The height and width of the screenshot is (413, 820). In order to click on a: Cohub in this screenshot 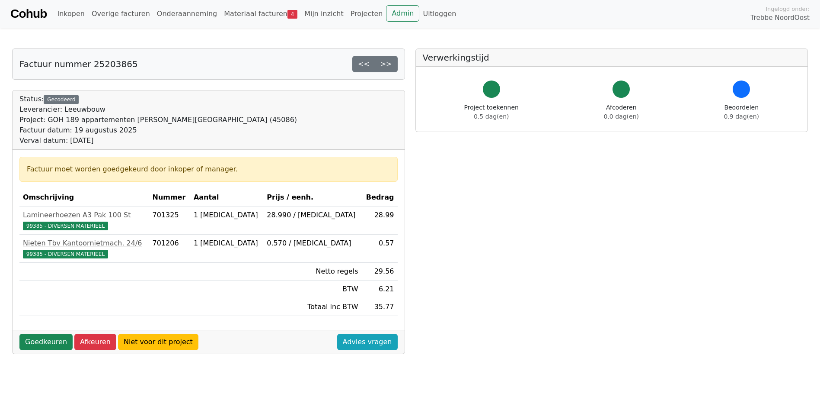, I will do `click(29, 14)`.